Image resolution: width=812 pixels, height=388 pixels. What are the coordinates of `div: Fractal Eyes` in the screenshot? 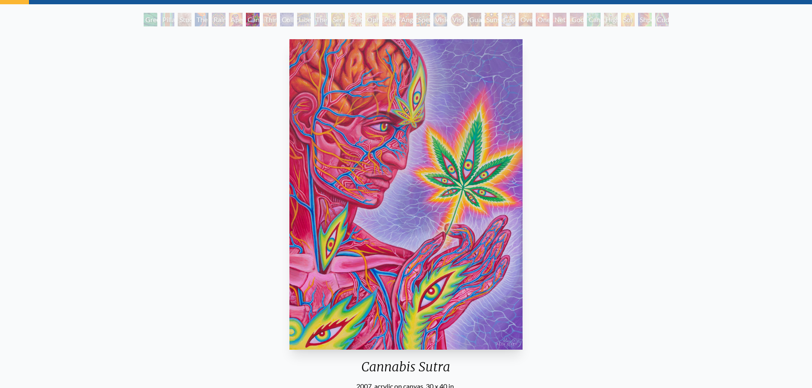 It's located at (355, 20).